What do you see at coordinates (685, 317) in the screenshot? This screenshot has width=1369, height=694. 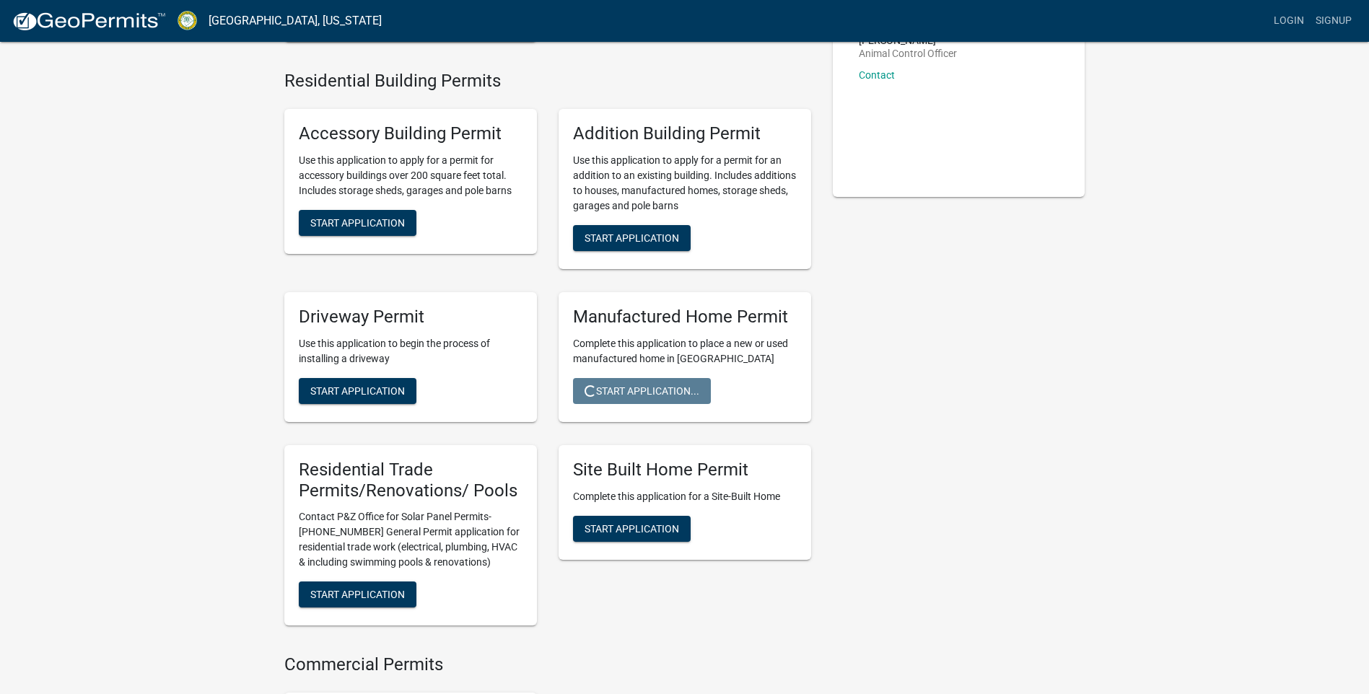 I see `h5: Manufactured Home Permit` at bounding box center [685, 317].